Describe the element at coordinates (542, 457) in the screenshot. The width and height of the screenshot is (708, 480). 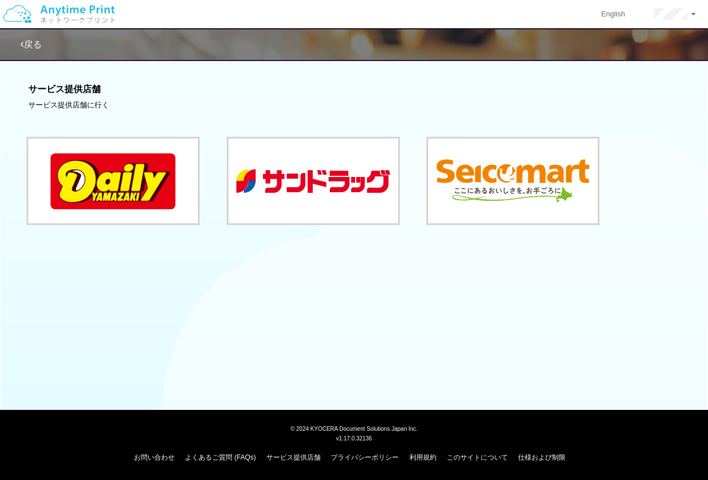
I see `a: 仕様および制限` at that location.